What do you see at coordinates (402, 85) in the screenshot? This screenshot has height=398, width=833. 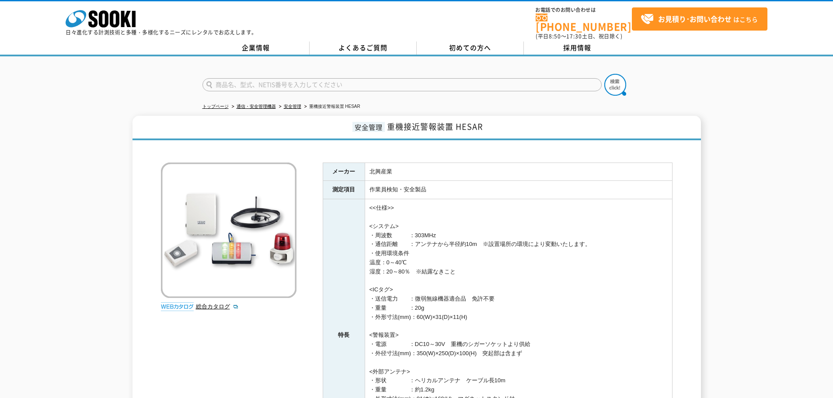 I see `input: 商品名、型式、NETIS番号を入力してください` at bounding box center [402, 85].